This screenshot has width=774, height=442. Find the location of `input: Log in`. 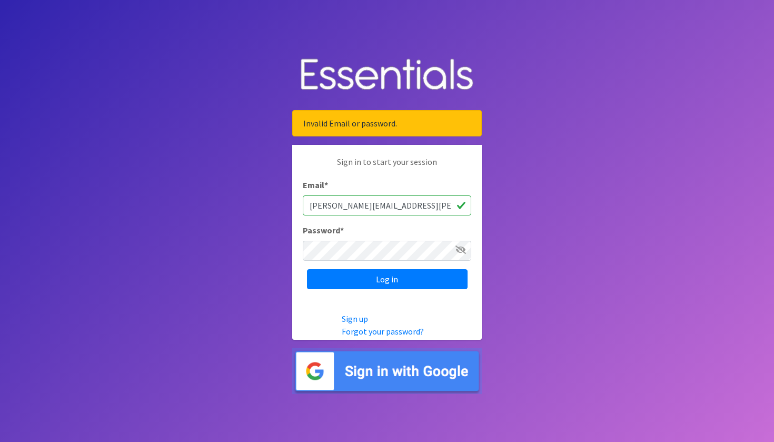

input: Log in is located at coordinates (387, 279).